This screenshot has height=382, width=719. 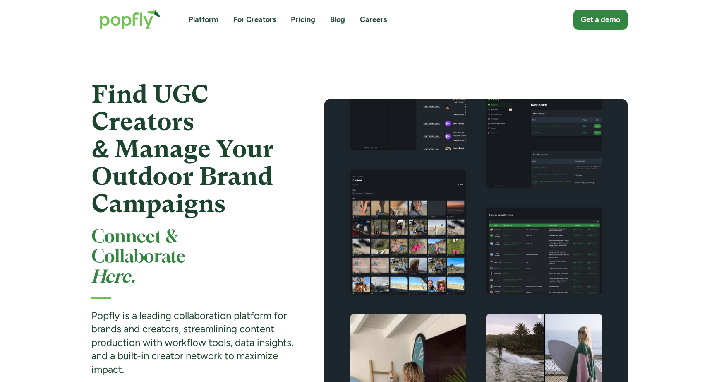 What do you see at coordinates (303, 19) in the screenshot?
I see `a: Pricing` at bounding box center [303, 19].